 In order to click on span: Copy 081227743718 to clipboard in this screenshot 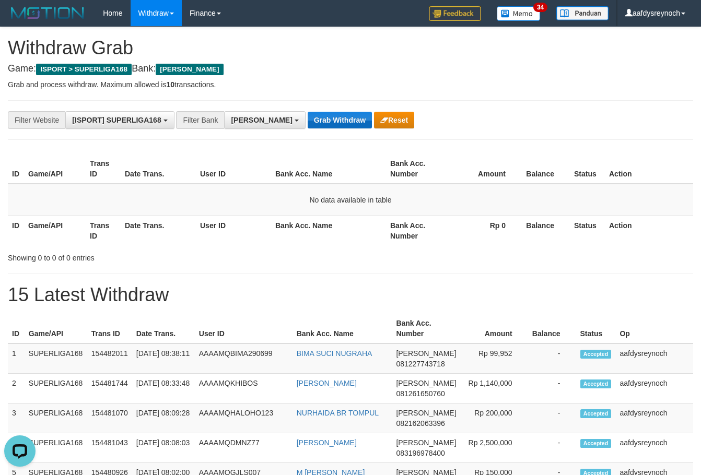, I will do `click(420, 364)`.